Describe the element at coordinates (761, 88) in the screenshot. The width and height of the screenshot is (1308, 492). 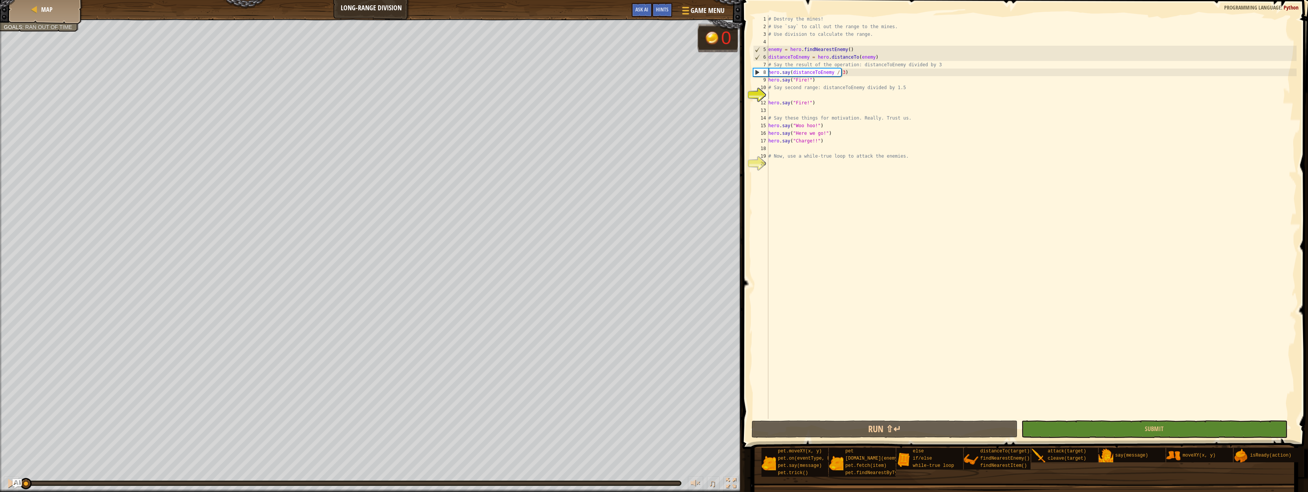
I see `div: 10` at that location.